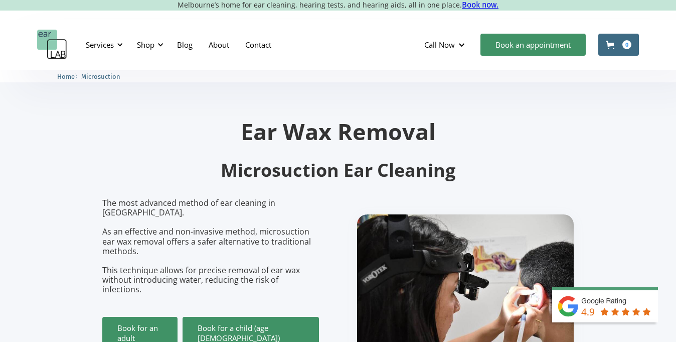 This screenshot has height=342, width=676. What do you see at coordinates (258, 45) in the screenshot?
I see `a: Contact` at bounding box center [258, 45].